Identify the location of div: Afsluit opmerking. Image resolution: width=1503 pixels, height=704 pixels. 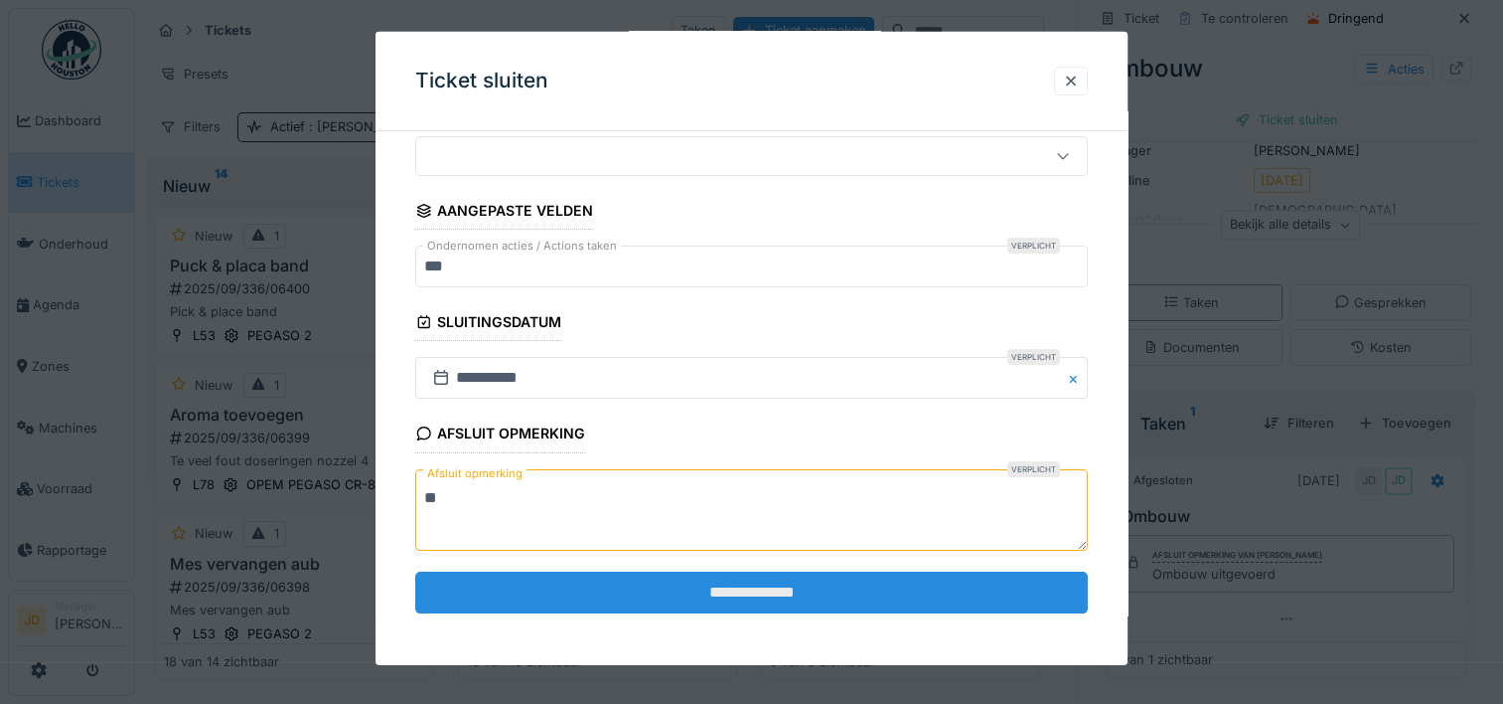
(500, 435).